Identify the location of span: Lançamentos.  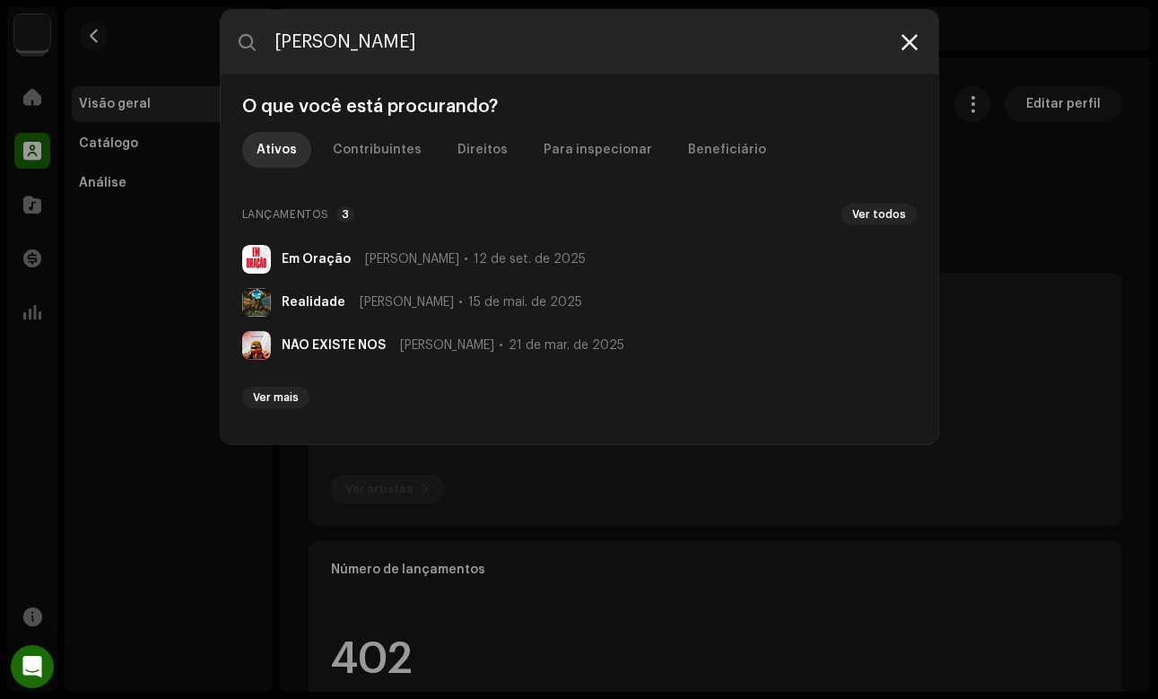
(286, 214).